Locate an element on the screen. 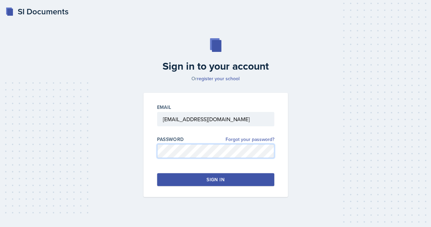 This screenshot has width=431, height=227. button: Sign in is located at coordinates (216, 179).